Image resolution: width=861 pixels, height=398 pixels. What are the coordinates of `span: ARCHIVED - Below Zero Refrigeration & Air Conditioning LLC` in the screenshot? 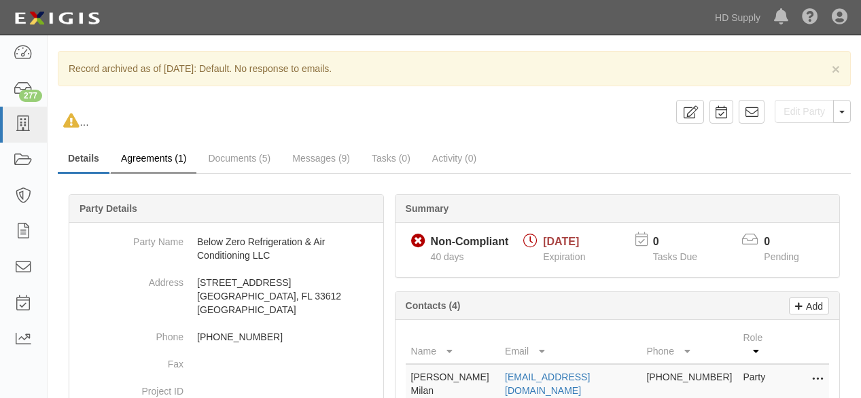 It's located at (310, 122).